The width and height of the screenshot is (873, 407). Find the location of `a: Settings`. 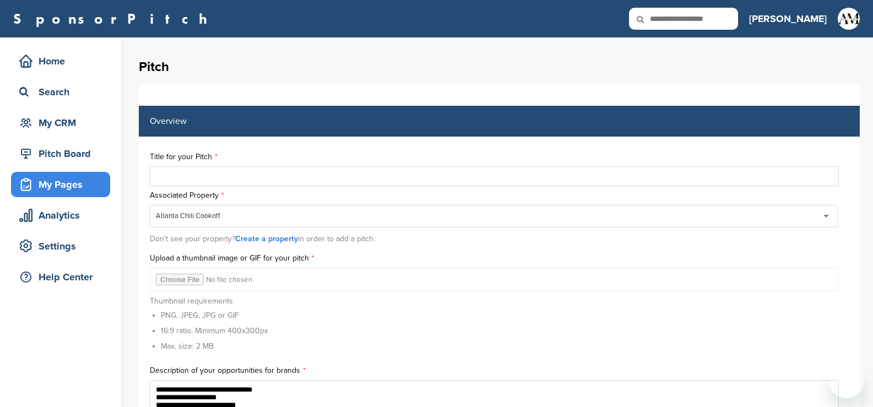

a: Settings is located at coordinates (61, 246).